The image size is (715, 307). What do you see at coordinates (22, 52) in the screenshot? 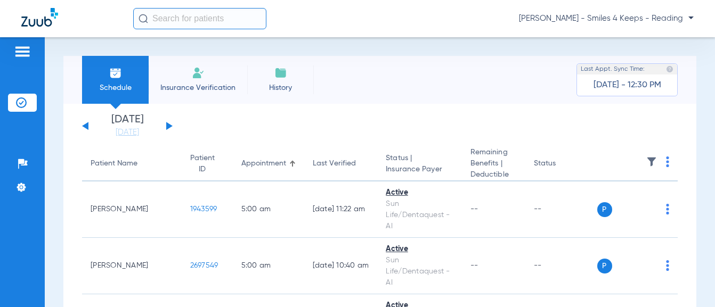
I see `img: hamburger-icon` at bounding box center [22, 52].